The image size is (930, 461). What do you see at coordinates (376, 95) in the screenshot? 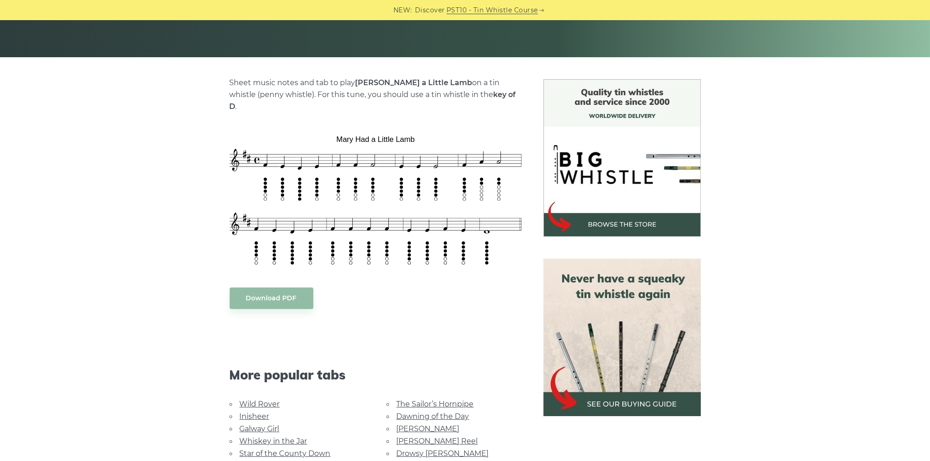
I see `p: Sheet music notes and tab to play on a tin whistle (penny whistle). For this tune, you should use...` at bounding box center [376, 95].